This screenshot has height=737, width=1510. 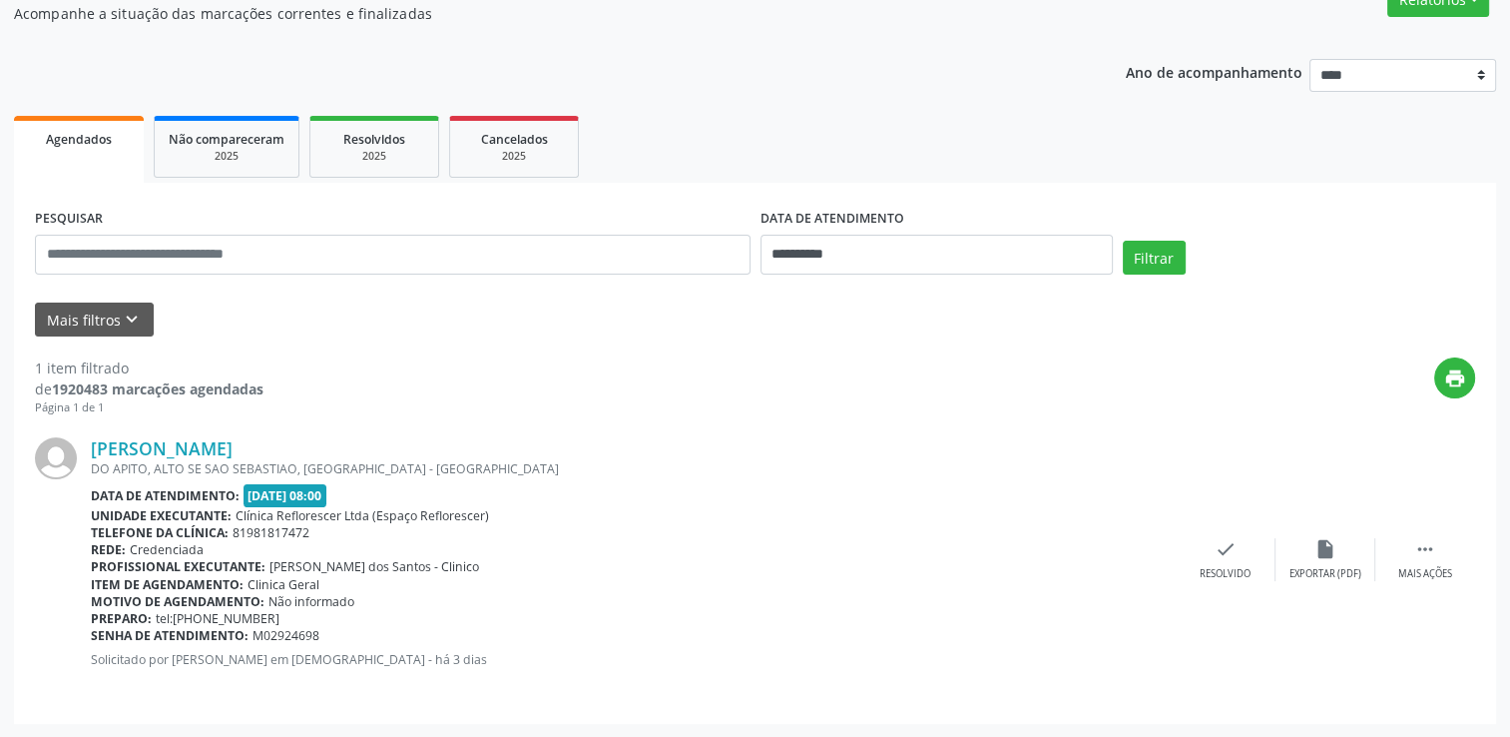 I want to click on span: Agendados, so click(x=79, y=139).